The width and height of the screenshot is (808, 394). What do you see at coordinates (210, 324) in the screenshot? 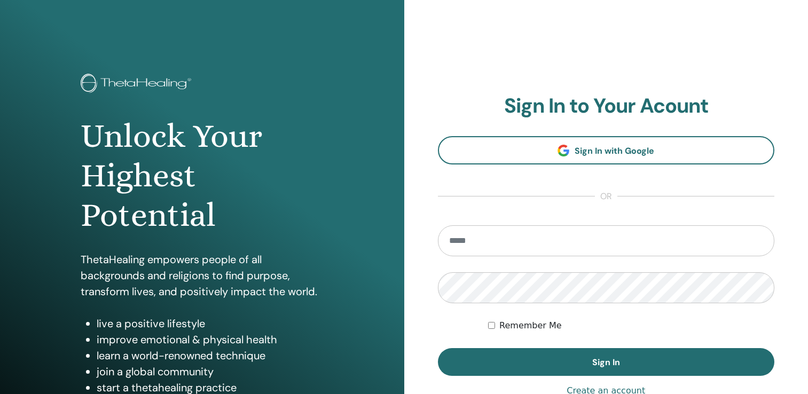
I see `li: live a positive lifestyle` at bounding box center [210, 324].